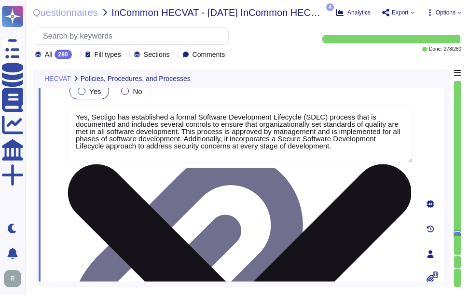  What do you see at coordinates (359, 13) in the screenshot?
I see `span: Analytics` at bounding box center [359, 13].